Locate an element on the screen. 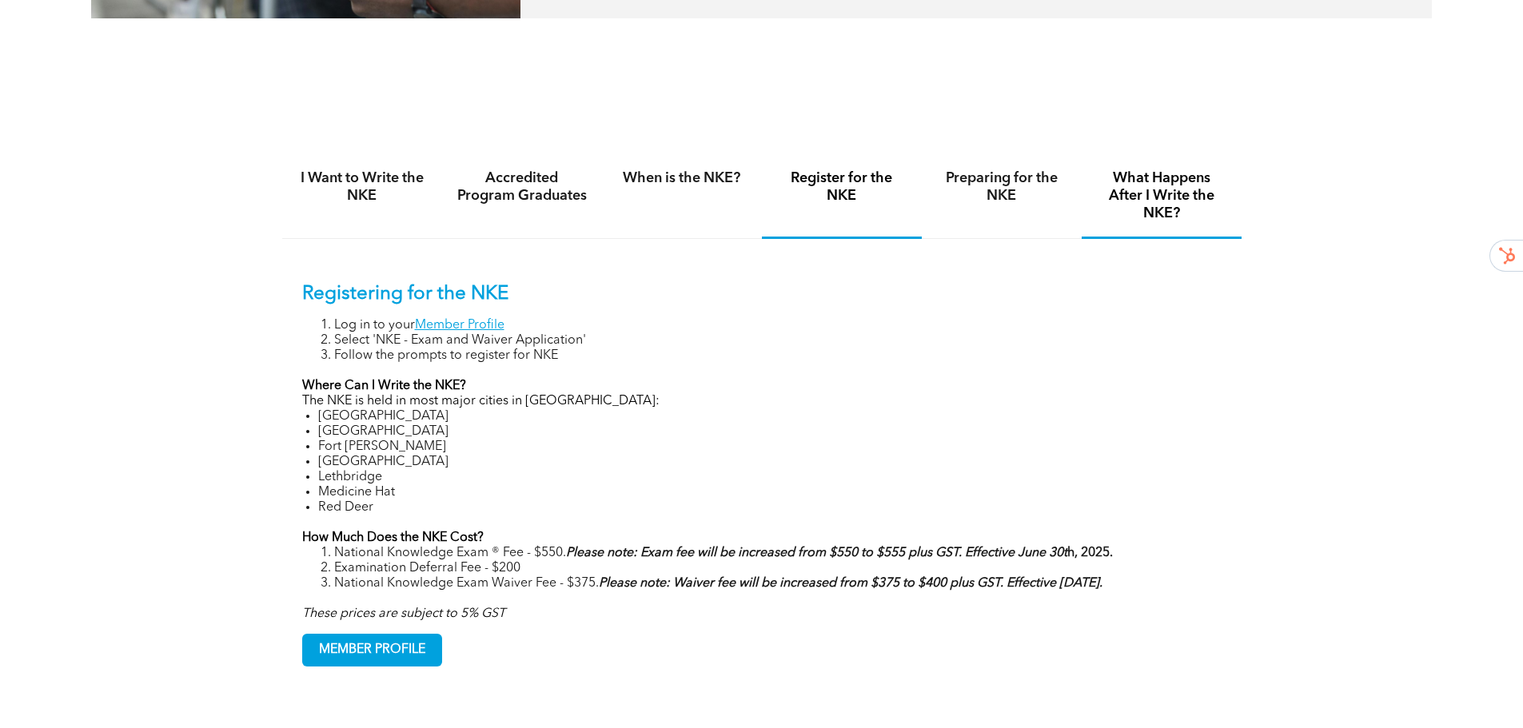 This screenshot has width=1523, height=728. strong: How Much Does the NKE Cost? is located at coordinates (393, 538).